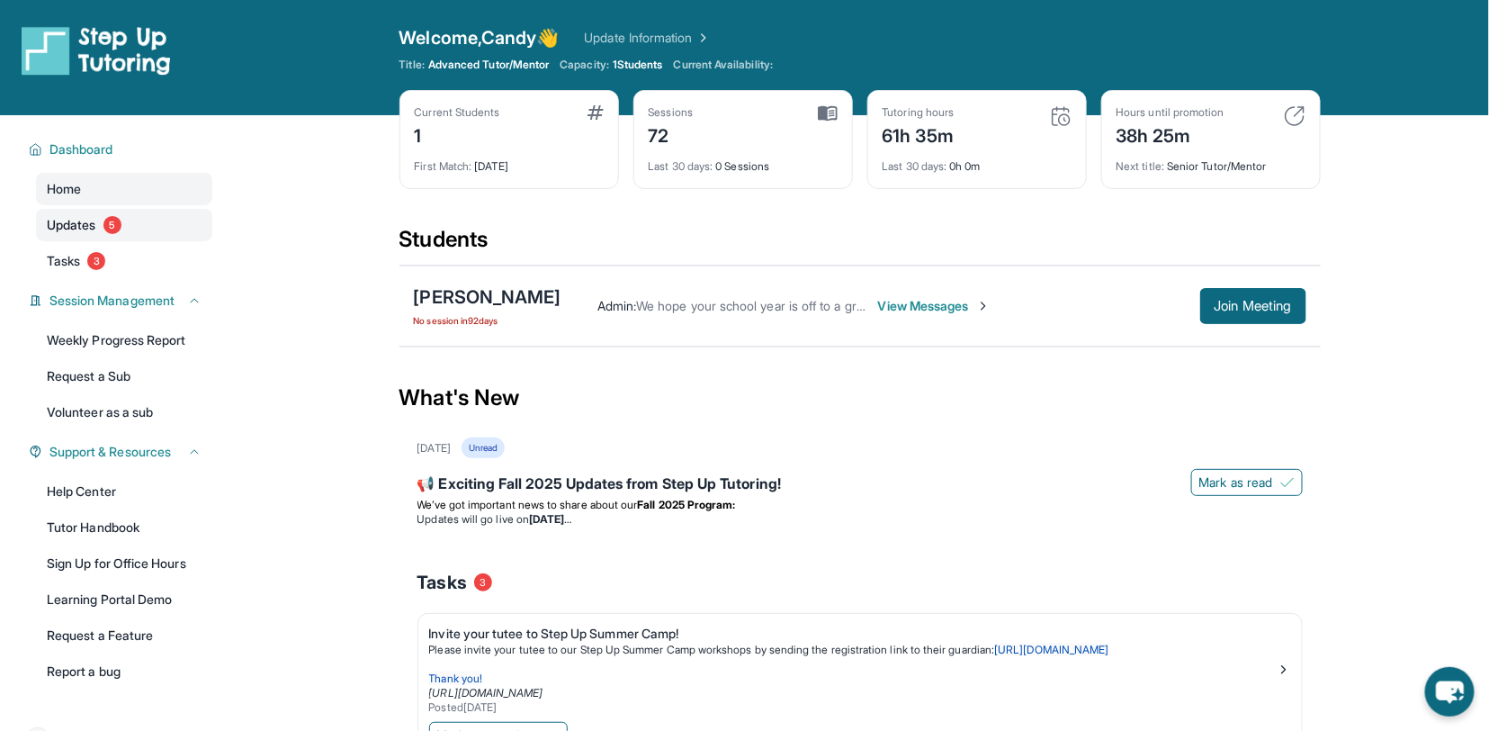 The height and width of the screenshot is (731, 1489). I want to click on span: Capacity:, so click(584, 65).